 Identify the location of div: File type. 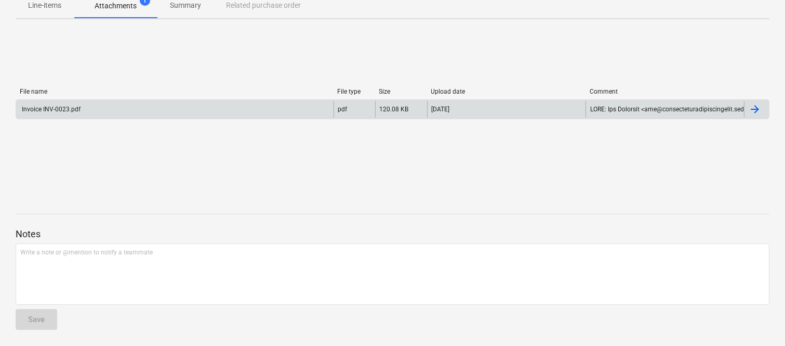
(354, 91).